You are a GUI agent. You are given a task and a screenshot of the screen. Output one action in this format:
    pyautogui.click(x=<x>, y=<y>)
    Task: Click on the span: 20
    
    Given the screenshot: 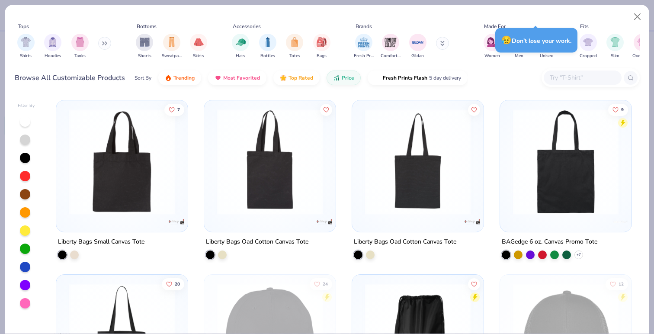 What is the action you would take?
    pyautogui.click(x=178, y=284)
    